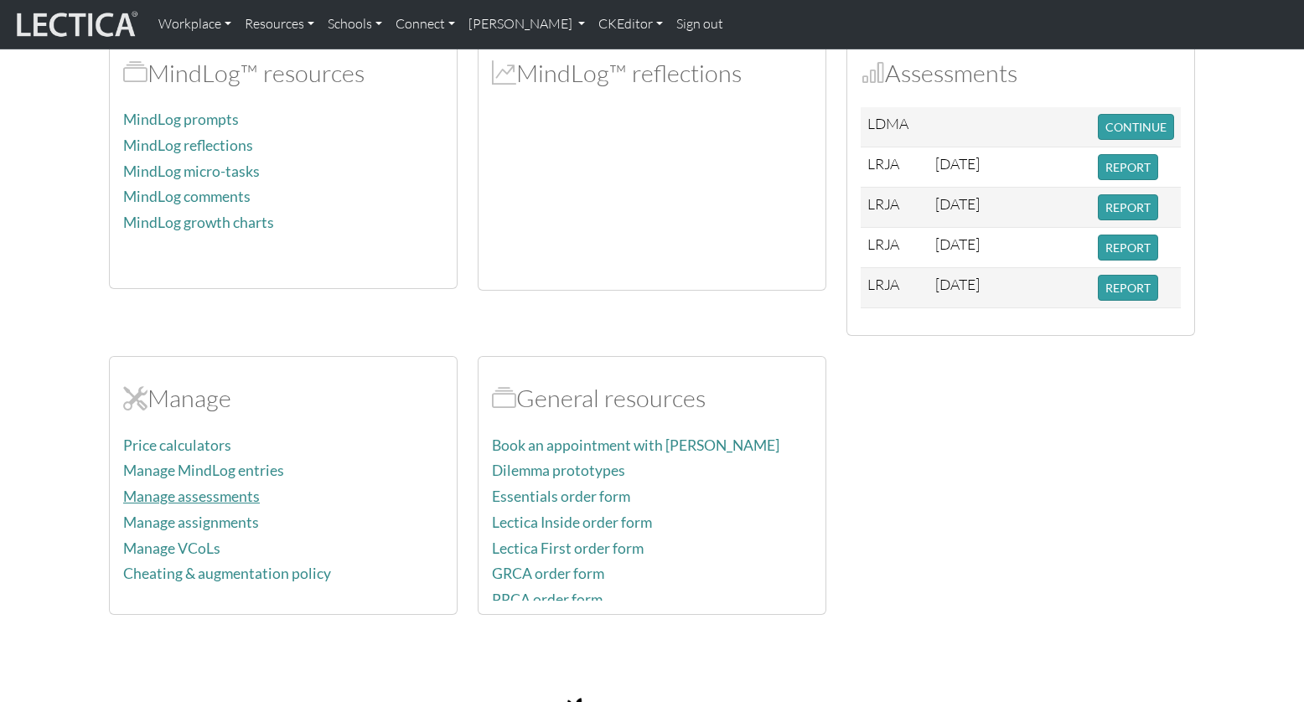 The image size is (1304, 702). I want to click on h2: MindLog™ resources, so click(283, 73).